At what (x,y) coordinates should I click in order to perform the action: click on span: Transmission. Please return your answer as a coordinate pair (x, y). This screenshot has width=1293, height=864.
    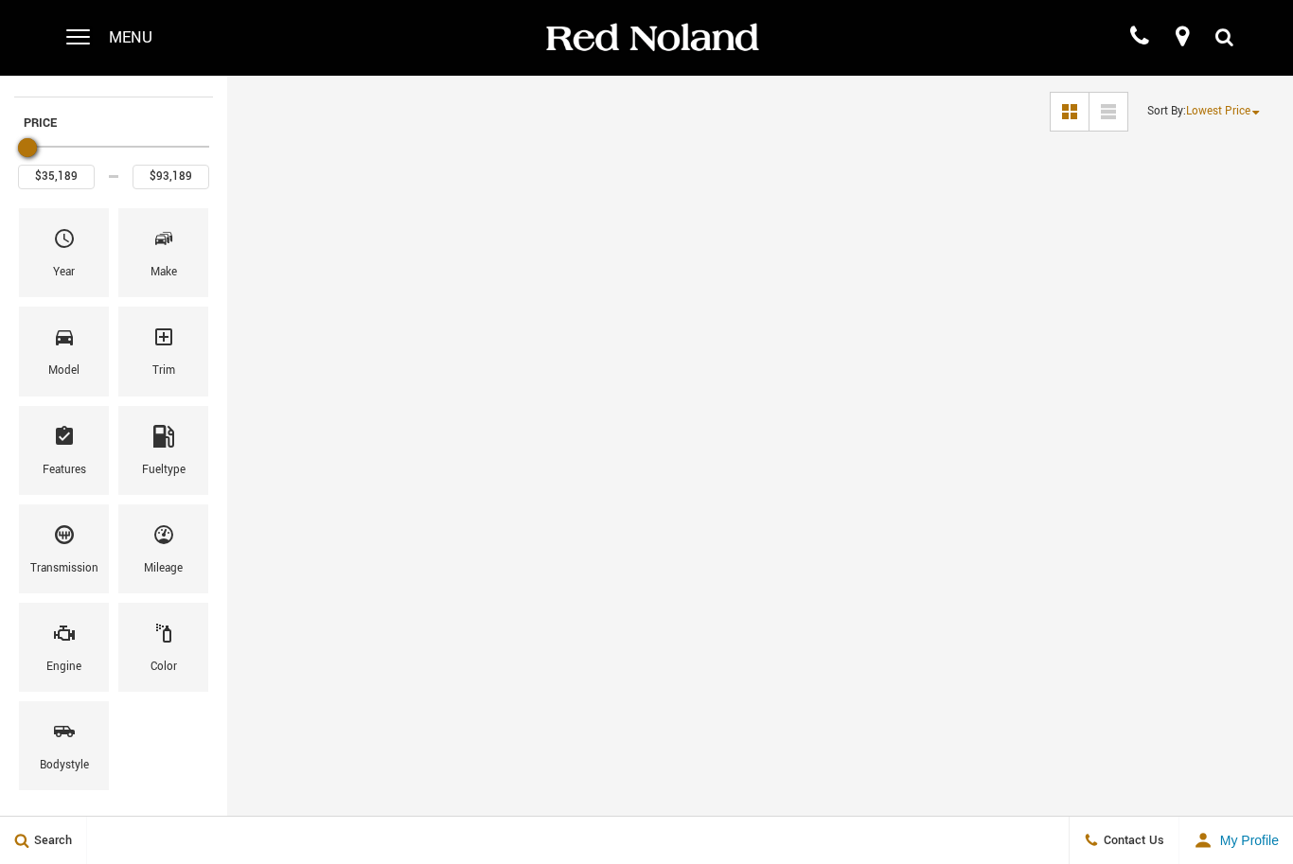
    Looking at the image, I should click on (64, 538).